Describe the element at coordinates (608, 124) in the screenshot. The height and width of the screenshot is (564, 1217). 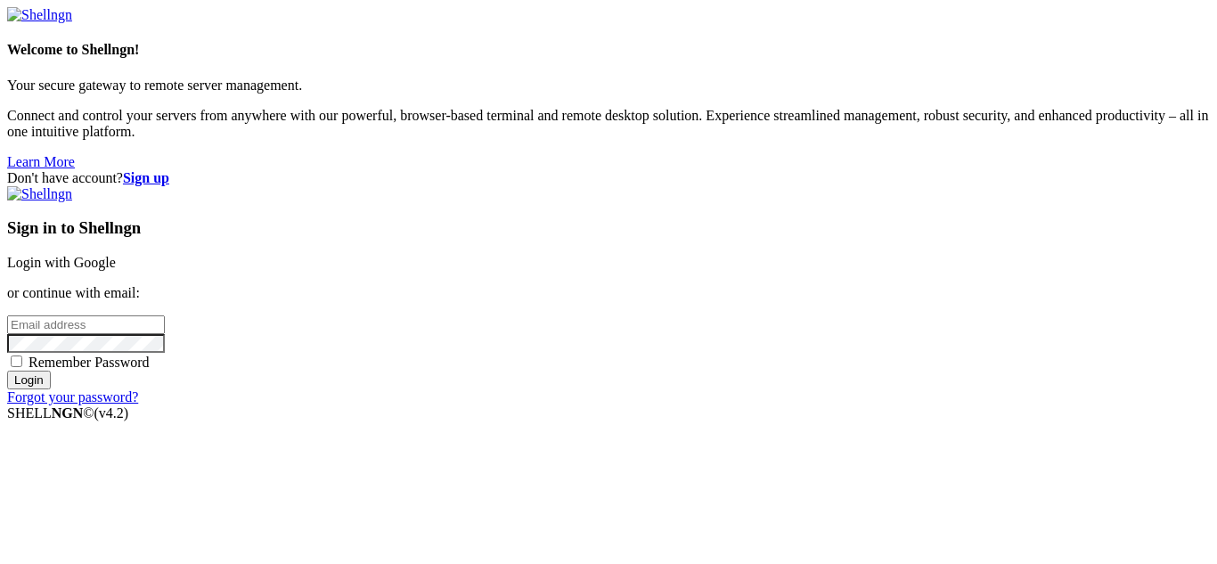
I see `p: Connect and control your servers from anywhere with our powerful, browser-based terminal and remo...` at that location.